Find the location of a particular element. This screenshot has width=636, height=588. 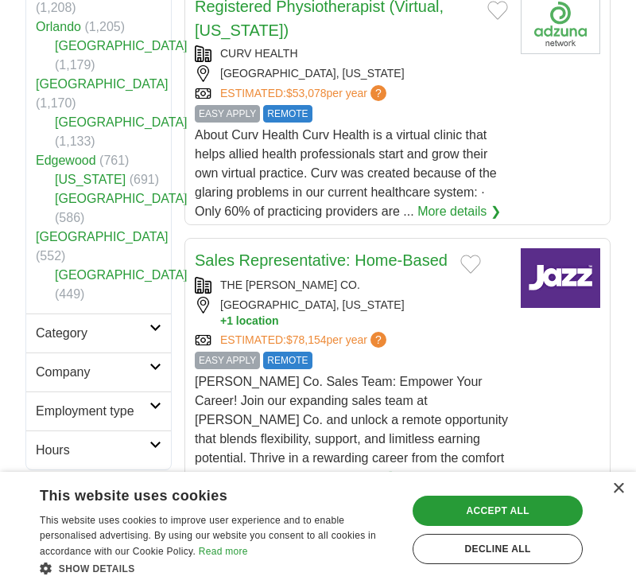

span: (691) is located at coordinates (144, 179).